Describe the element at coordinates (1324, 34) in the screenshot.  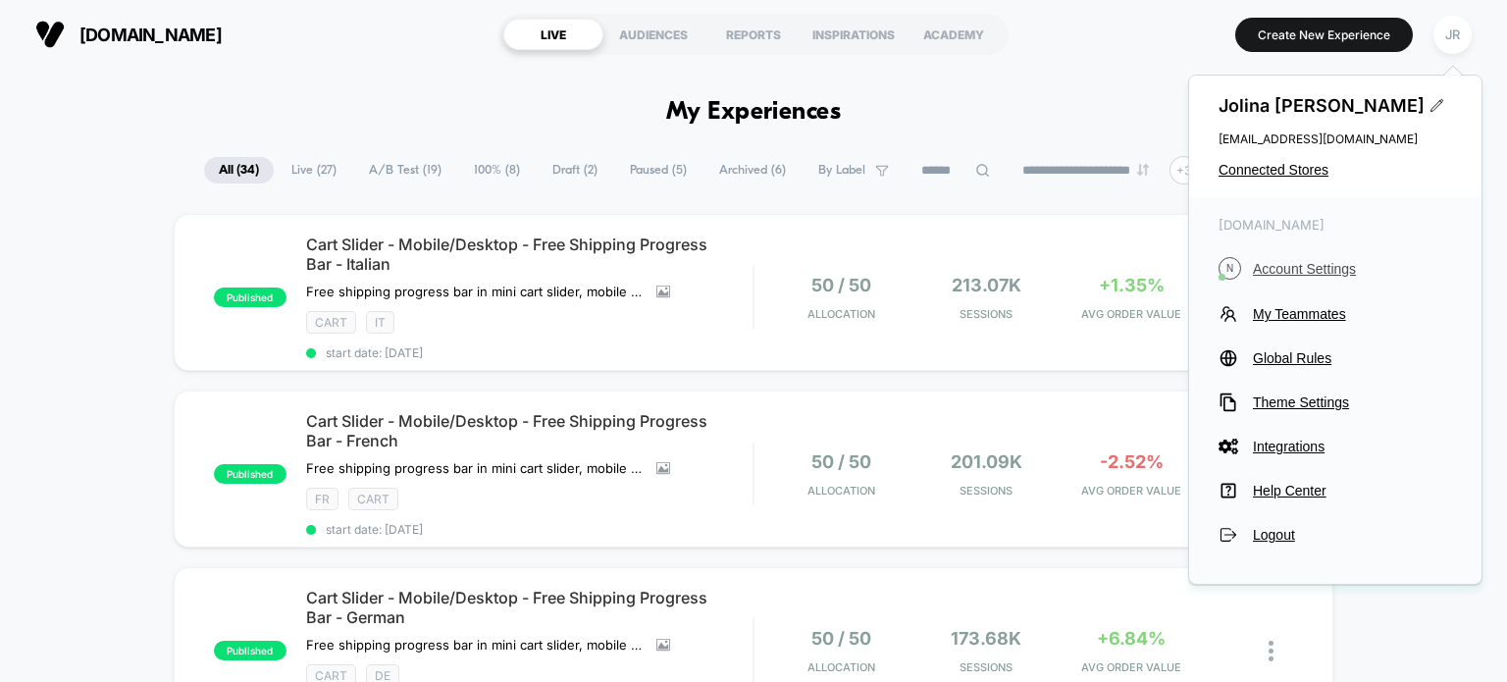
I see `button: Create New Experience` at that location.